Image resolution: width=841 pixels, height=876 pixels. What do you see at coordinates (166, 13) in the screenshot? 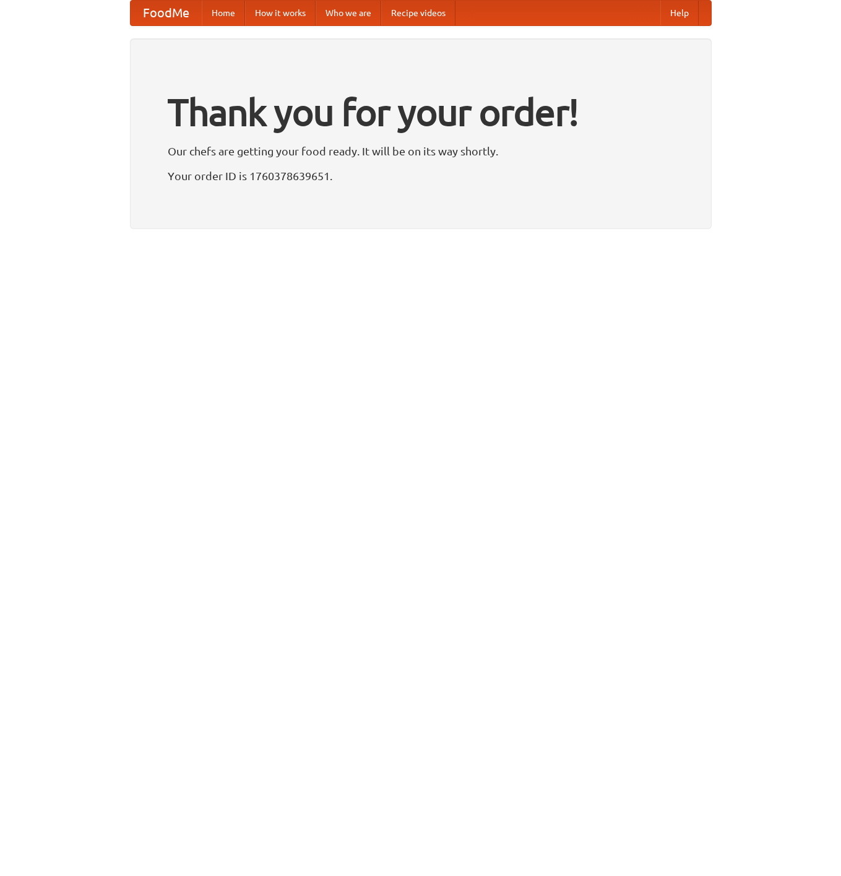
I see `a: FoodMe` at bounding box center [166, 13].